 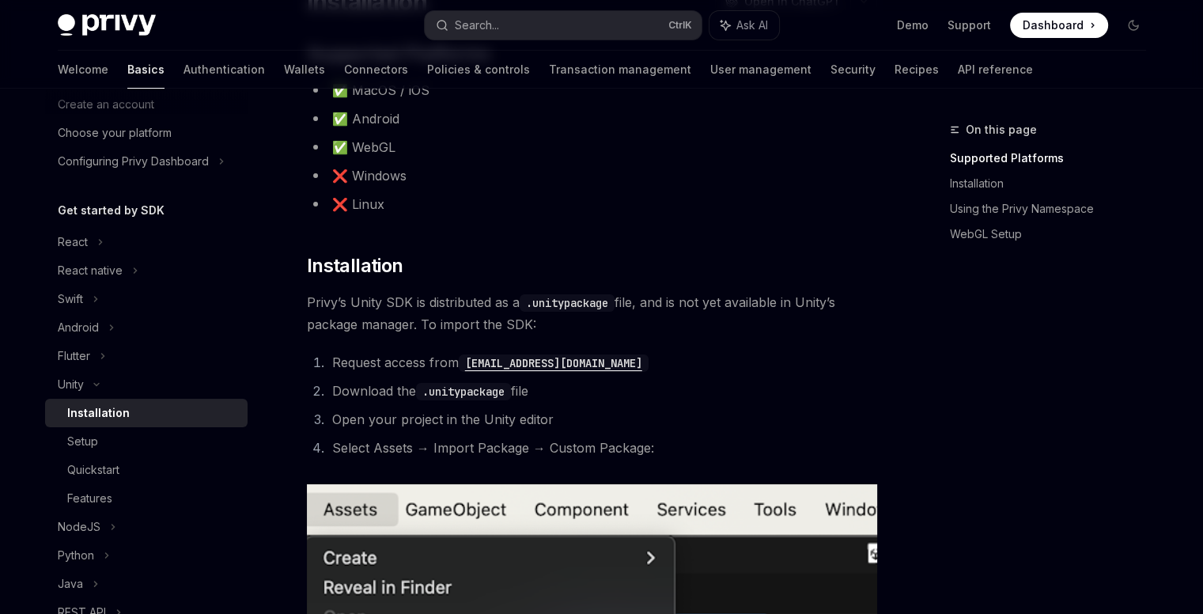 I want to click on div: Unity, so click(x=70, y=384).